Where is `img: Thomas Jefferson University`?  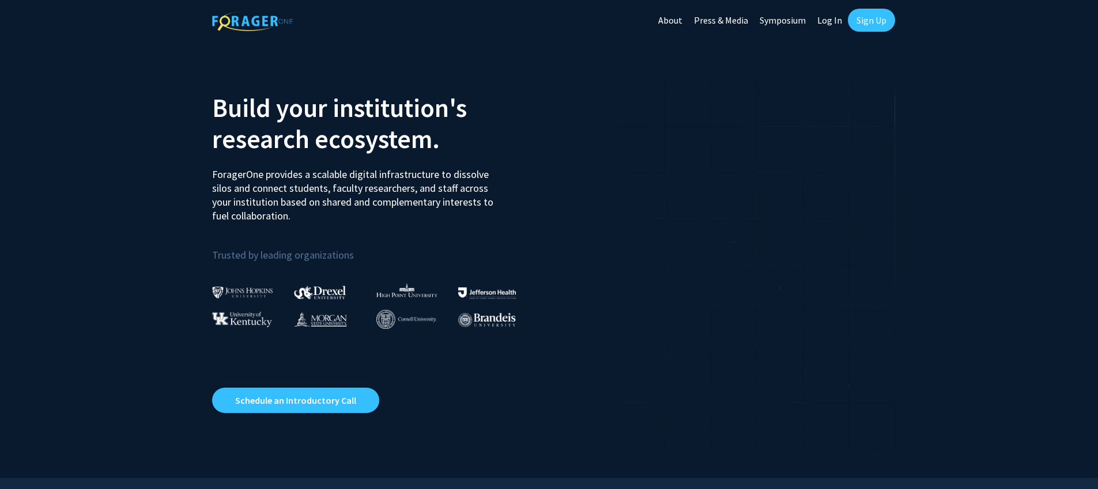 img: Thomas Jefferson University is located at coordinates (487, 293).